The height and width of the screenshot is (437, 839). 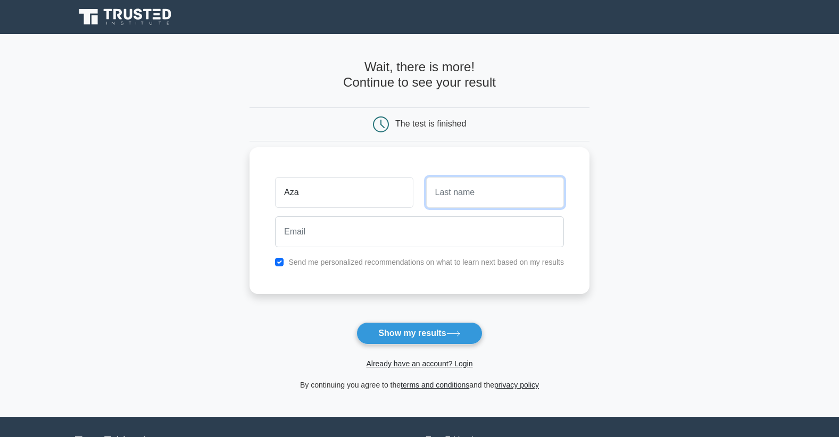 I want to click on input: Last name, so click(x=495, y=193).